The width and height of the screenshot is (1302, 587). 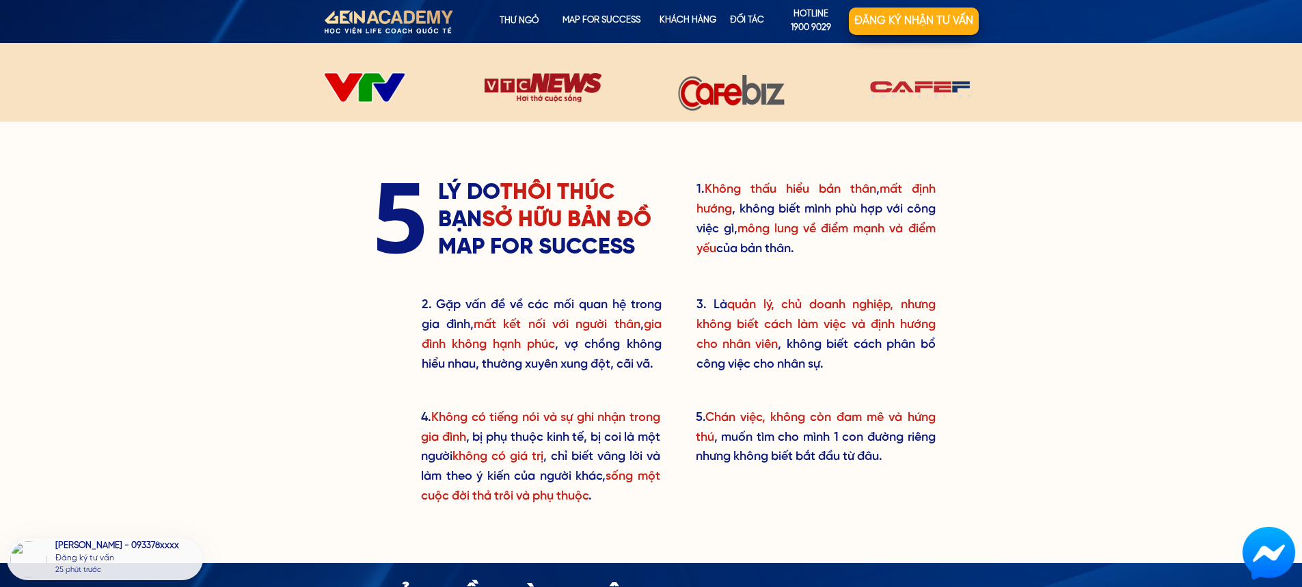 What do you see at coordinates (541, 335) in the screenshot?
I see `h3: 2. Gặp vấn đề về các mối quan hệ trong gia đình, , , vợ chồng không hiểu nhau, thường xuyên xung ...` at bounding box center [541, 335].